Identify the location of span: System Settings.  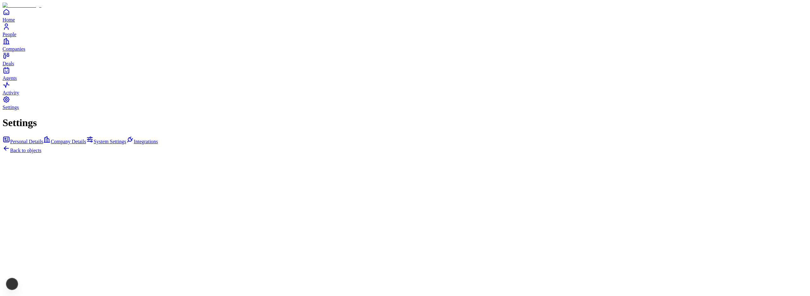
(110, 141).